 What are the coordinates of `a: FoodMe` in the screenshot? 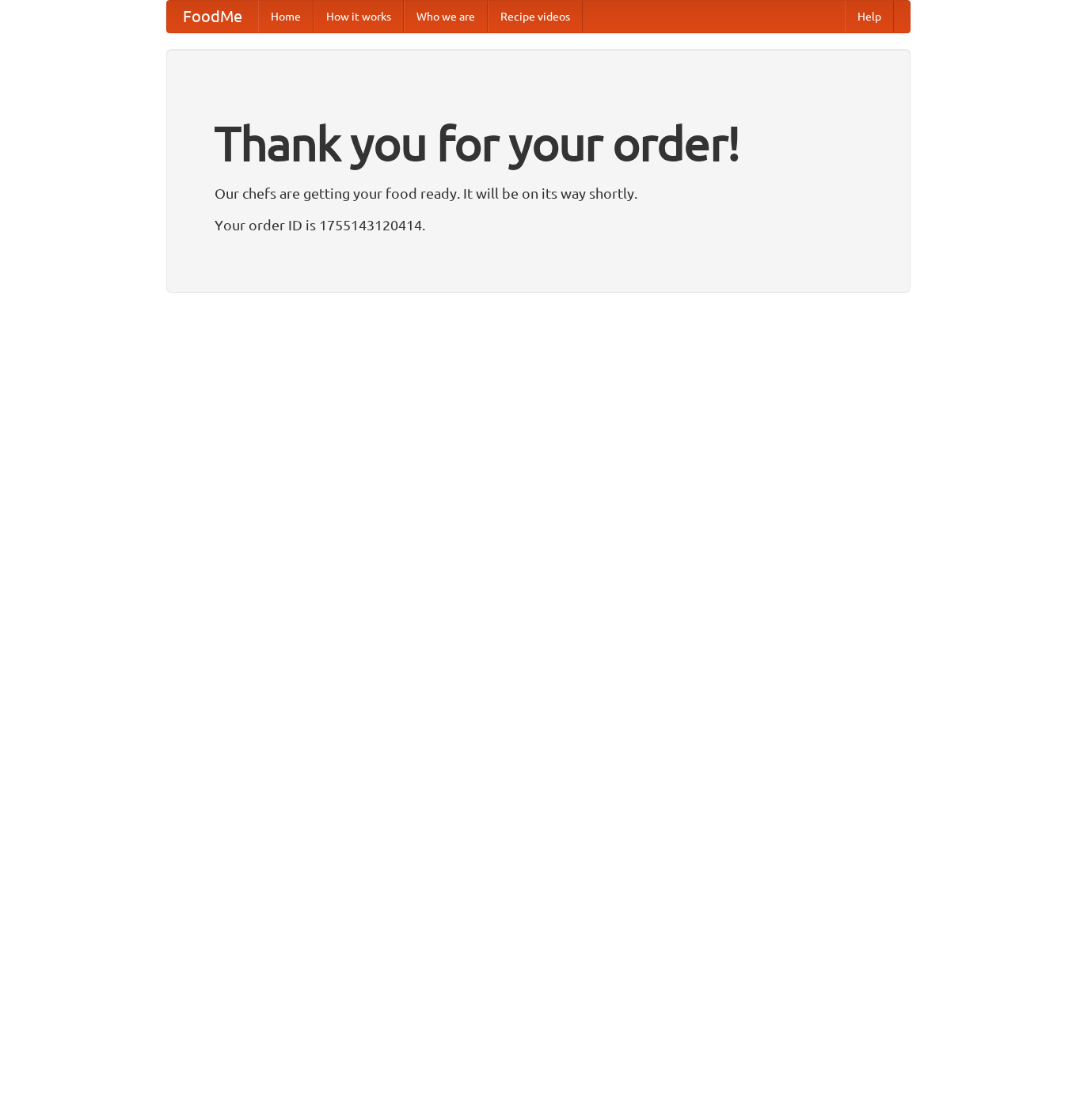 It's located at (212, 16).